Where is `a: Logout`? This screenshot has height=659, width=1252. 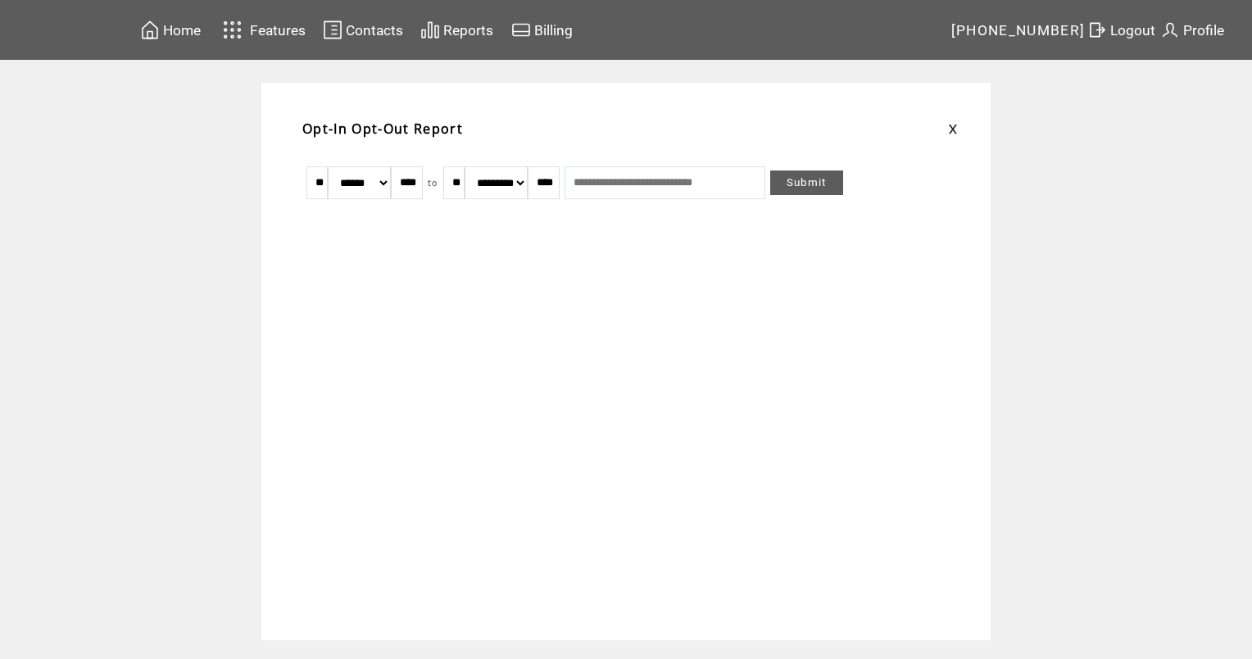
a: Logout is located at coordinates (1121, 29).